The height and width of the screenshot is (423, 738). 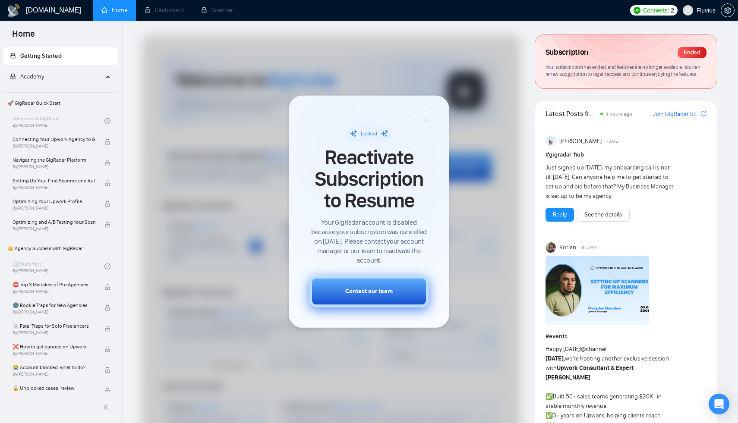 What do you see at coordinates (23, 37) in the screenshot?
I see `span: Home` at bounding box center [23, 37].